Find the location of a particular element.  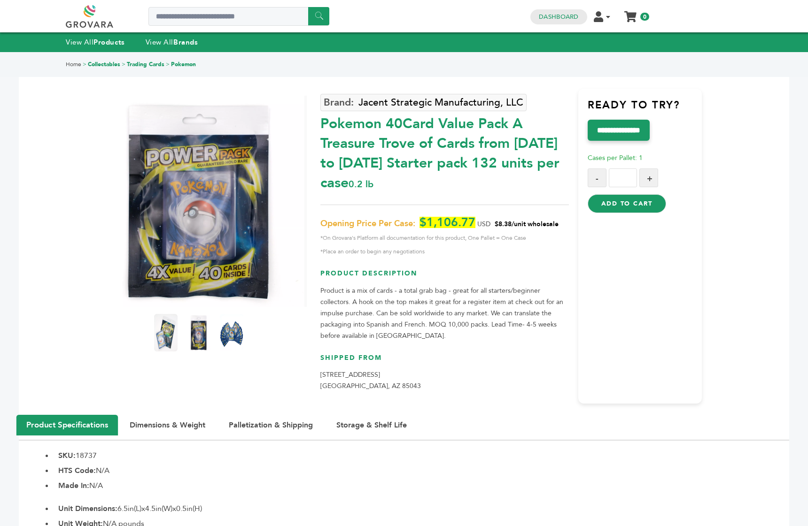

p: Product is a mix of cards - a total grab bag - great for all starters/beginner collectors. A hook... is located at coordinates (444, 314).